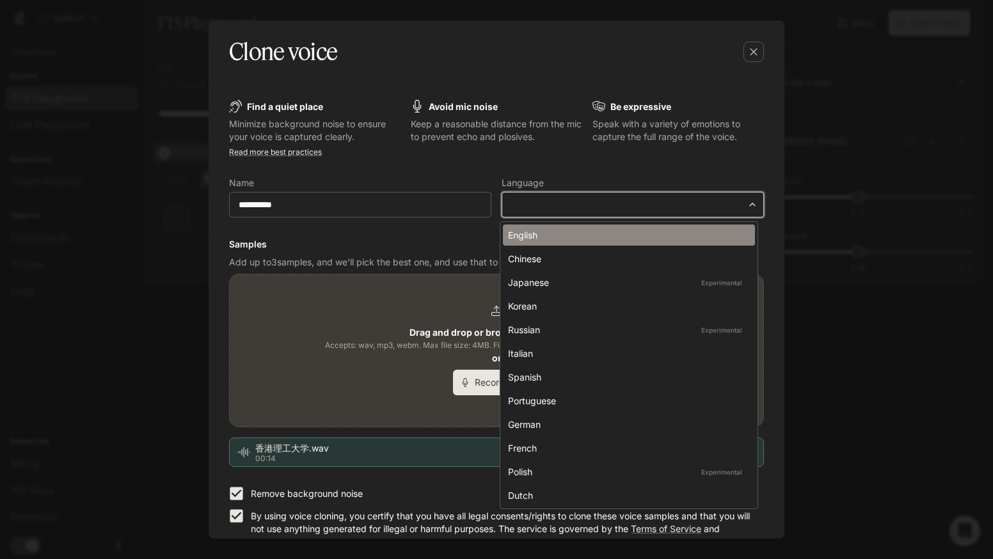 This screenshot has width=993, height=559. Describe the element at coordinates (626, 330) in the screenshot. I see `div: Russian` at that location.